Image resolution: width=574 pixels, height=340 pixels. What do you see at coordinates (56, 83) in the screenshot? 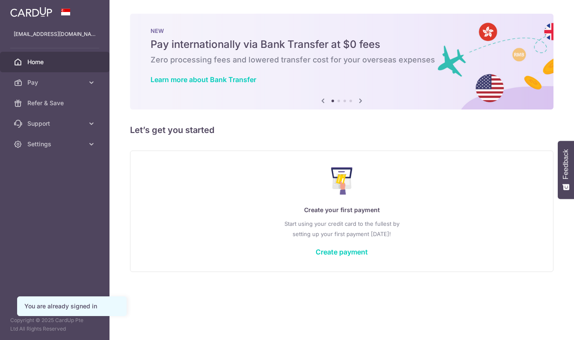
I see `span: Pay` at bounding box center [56, 83].